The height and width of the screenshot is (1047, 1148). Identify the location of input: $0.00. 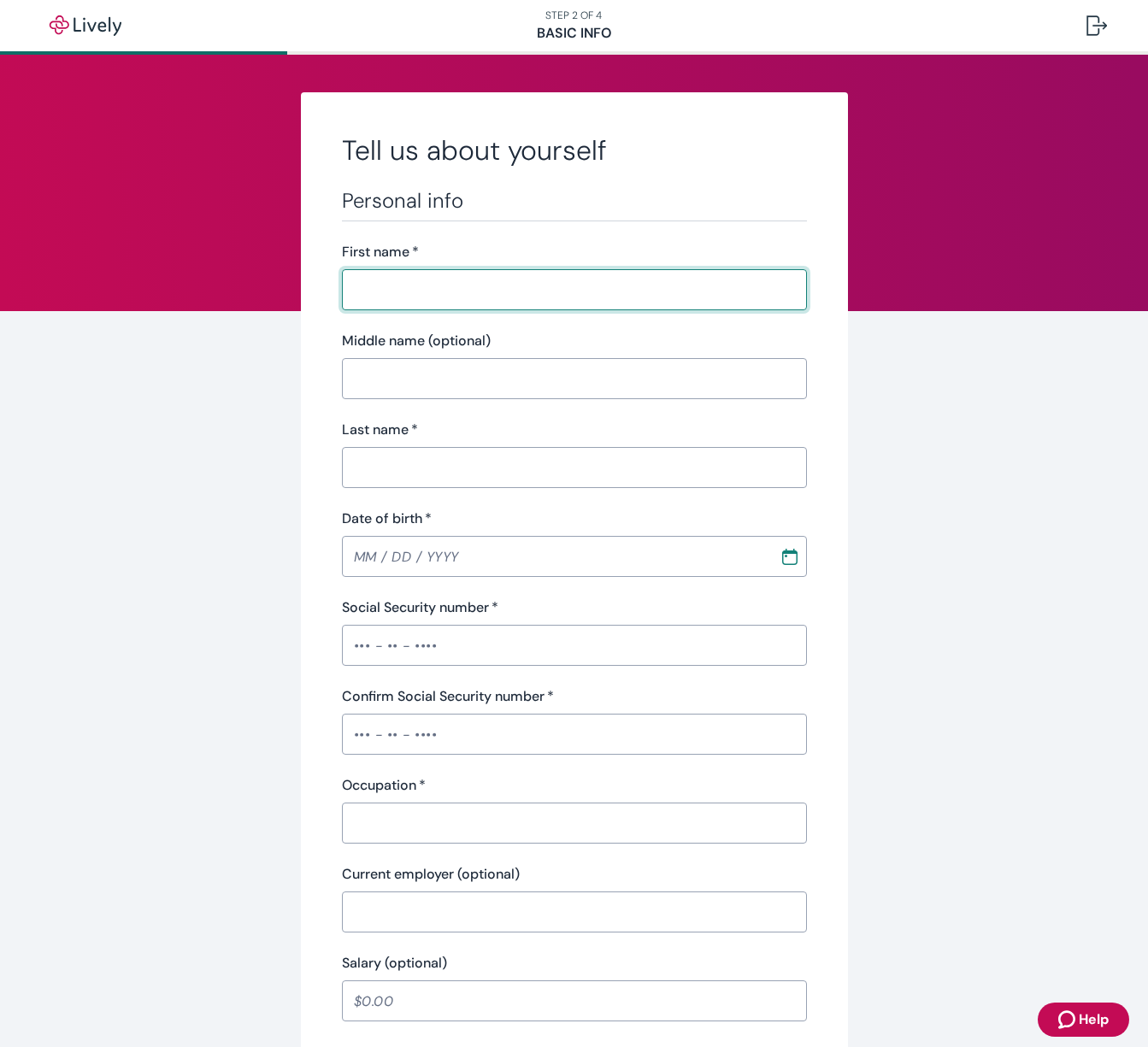
(574, 1000).